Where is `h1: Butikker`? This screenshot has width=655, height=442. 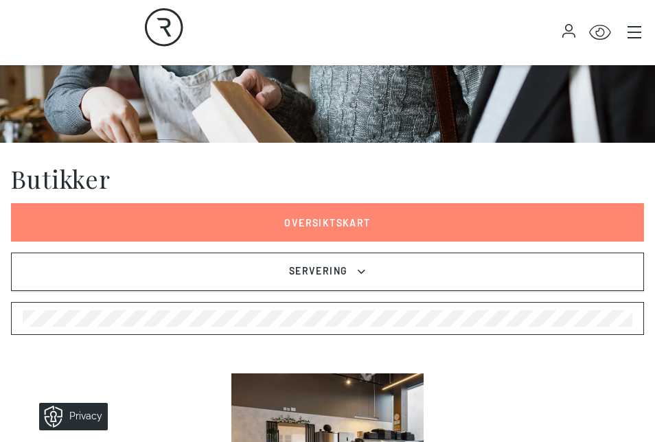 h1: Butikker is located at coordinates (60, 179).